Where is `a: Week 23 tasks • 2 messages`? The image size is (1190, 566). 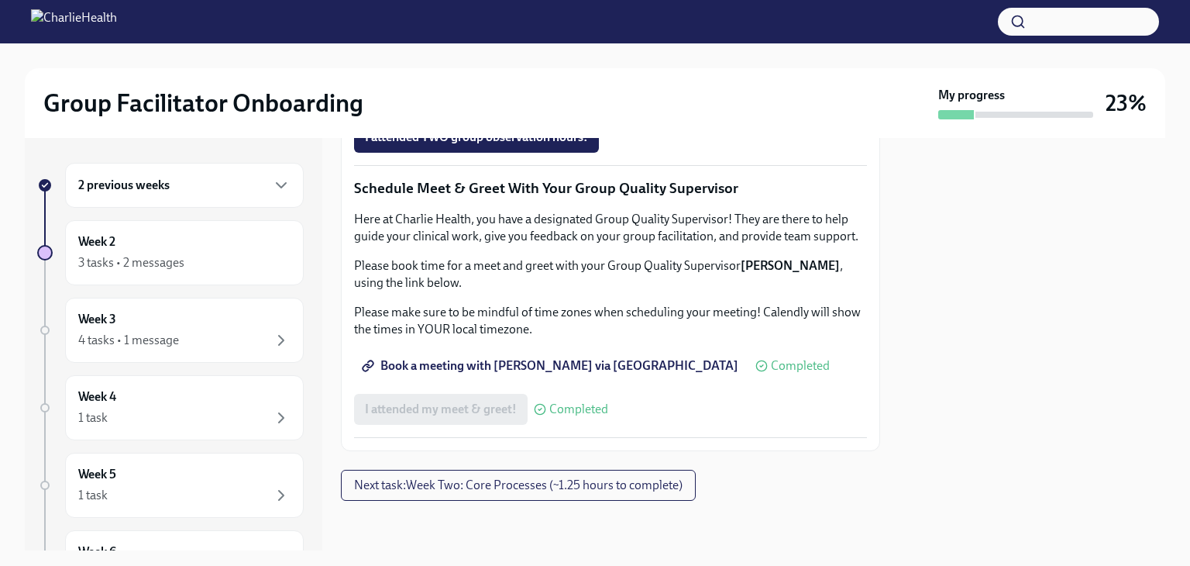 a: Week 23 tasks • 2 messages is located at coordinates (171, 253).